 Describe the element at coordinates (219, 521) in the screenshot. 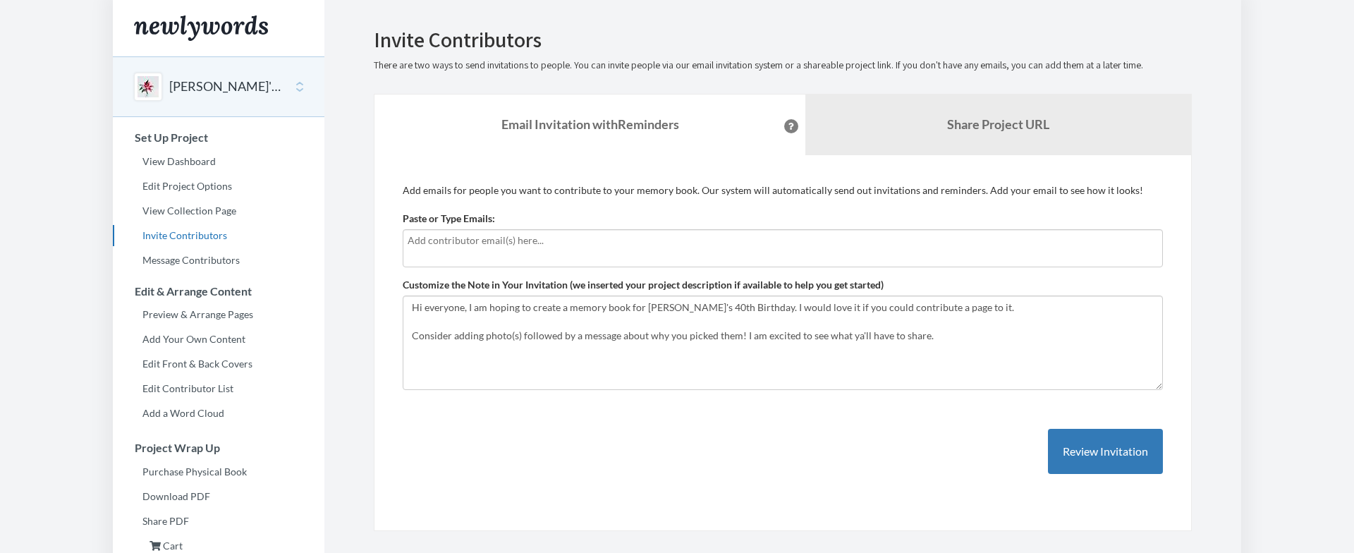

I see `a: Share PDF` at that location.